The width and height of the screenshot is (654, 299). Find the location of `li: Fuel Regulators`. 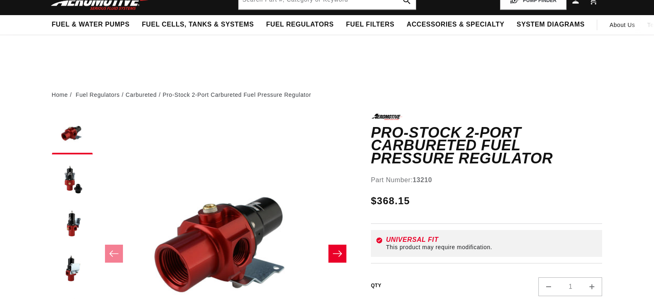

li: Fuel Regulators is located at coordinates (101, 95).